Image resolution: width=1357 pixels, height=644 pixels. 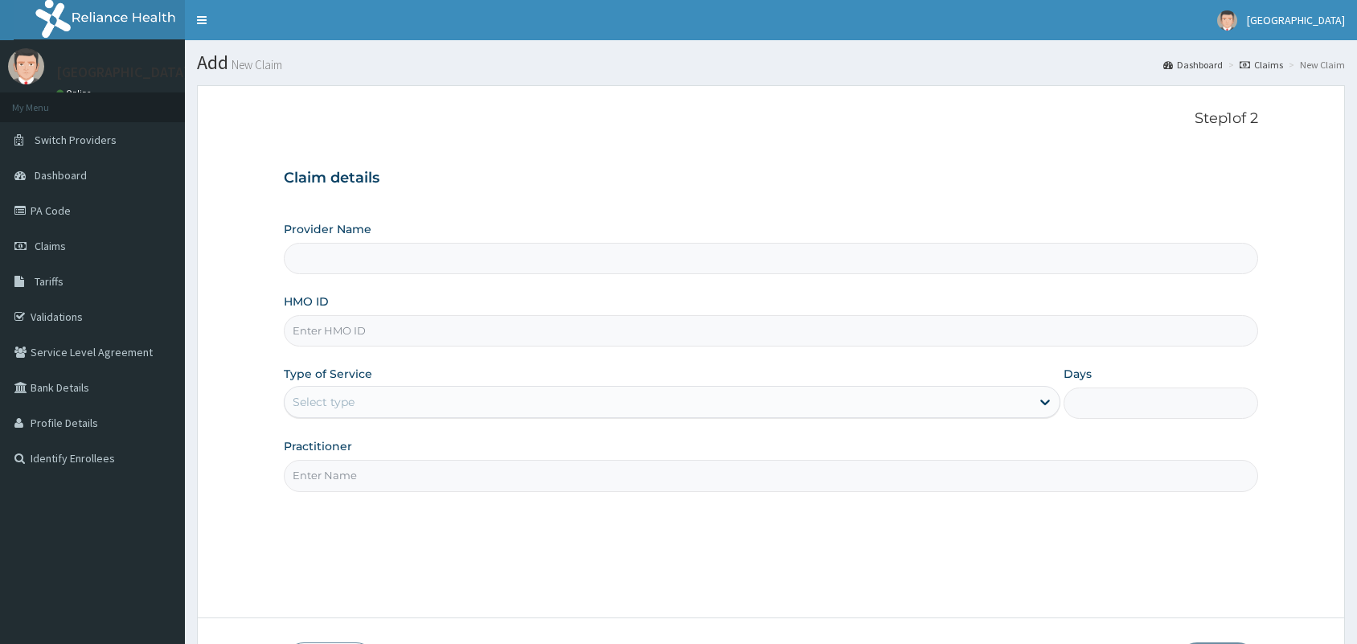 I want to click on label: Practitioner, so click(x=318, y=446).